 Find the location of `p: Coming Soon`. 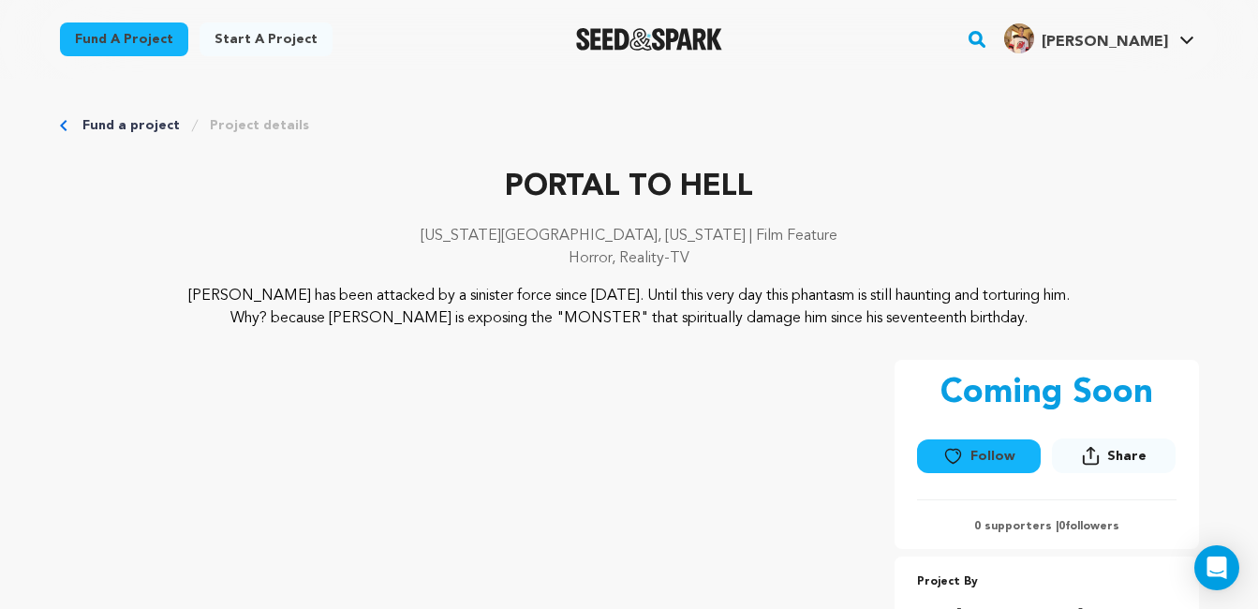

p: Coming Soon is located at coordinates (1047, 394).